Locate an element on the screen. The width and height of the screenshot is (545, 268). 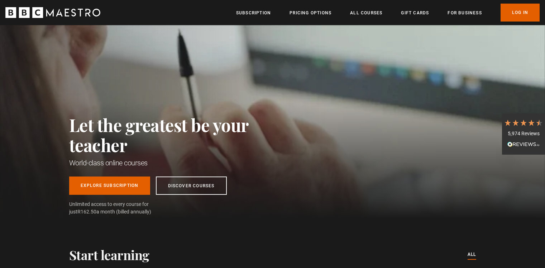
a: Log In is located at coordinates (520, 13).